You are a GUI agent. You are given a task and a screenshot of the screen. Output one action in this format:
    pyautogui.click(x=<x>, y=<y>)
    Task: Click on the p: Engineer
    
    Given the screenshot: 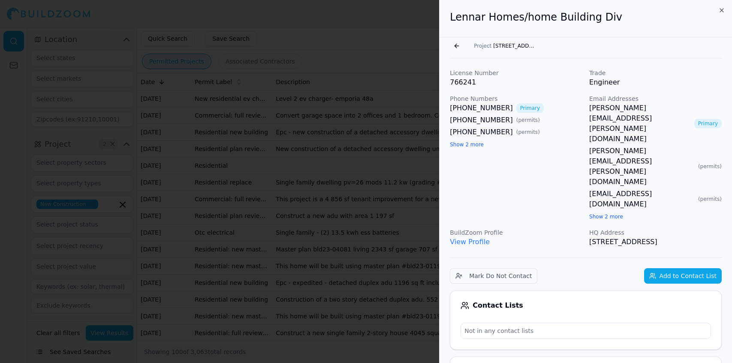 What is the action you would take?
    pyautogui.click(x=656, y=82)
    